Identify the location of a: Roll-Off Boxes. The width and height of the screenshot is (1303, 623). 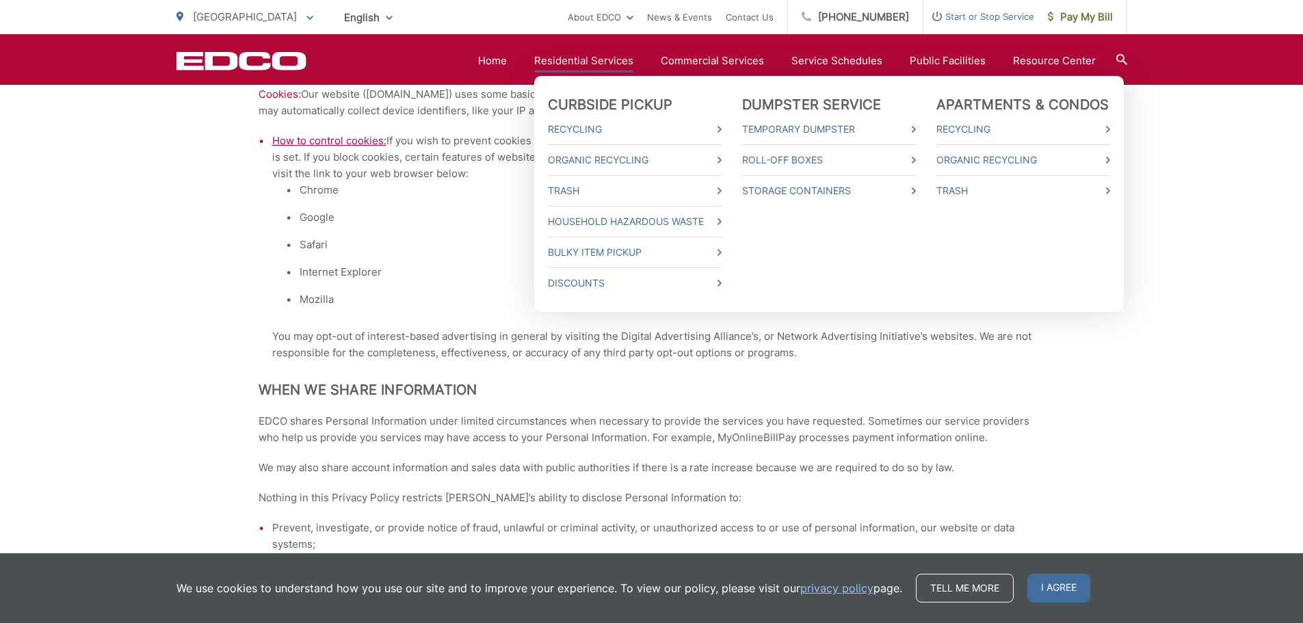
(829, 160).